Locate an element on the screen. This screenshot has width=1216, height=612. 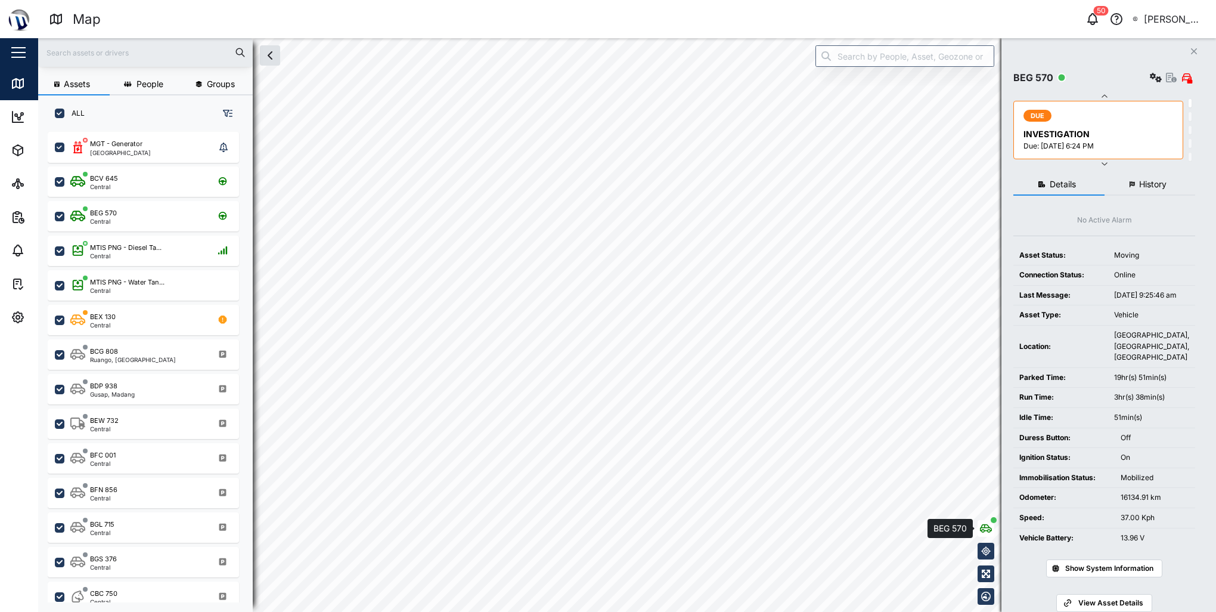
div: Last Message: is located at coordinates (1060, 295).